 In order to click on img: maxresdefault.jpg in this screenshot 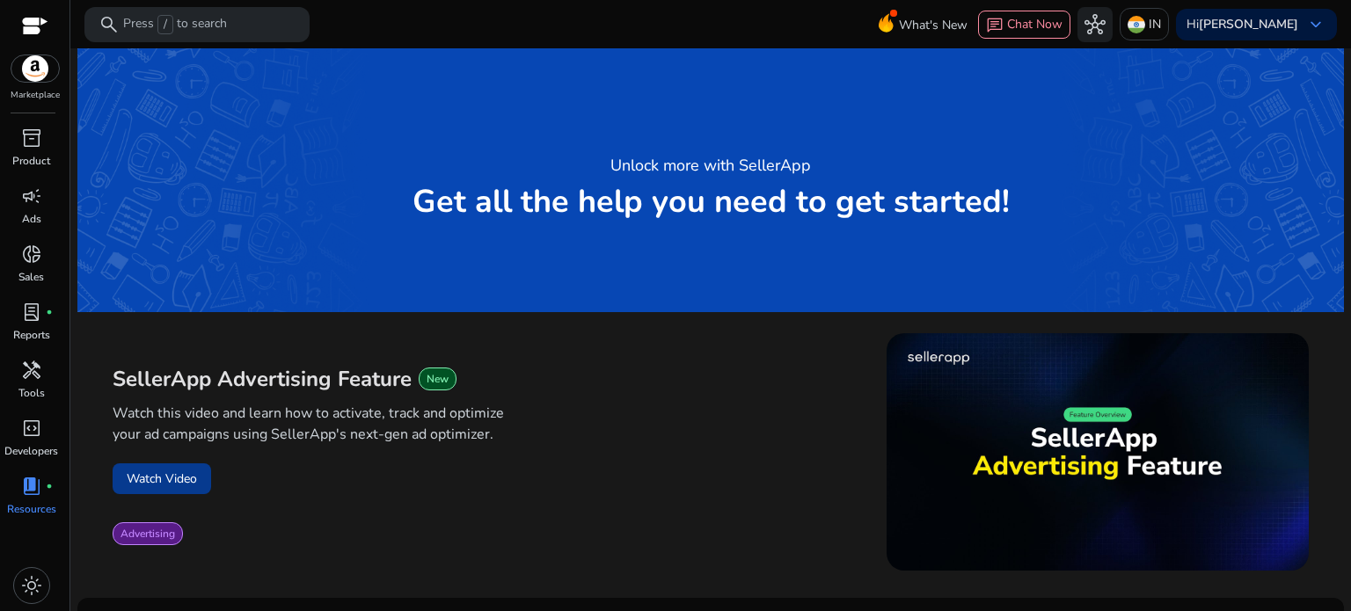, I will do `click(1098, 452)`.